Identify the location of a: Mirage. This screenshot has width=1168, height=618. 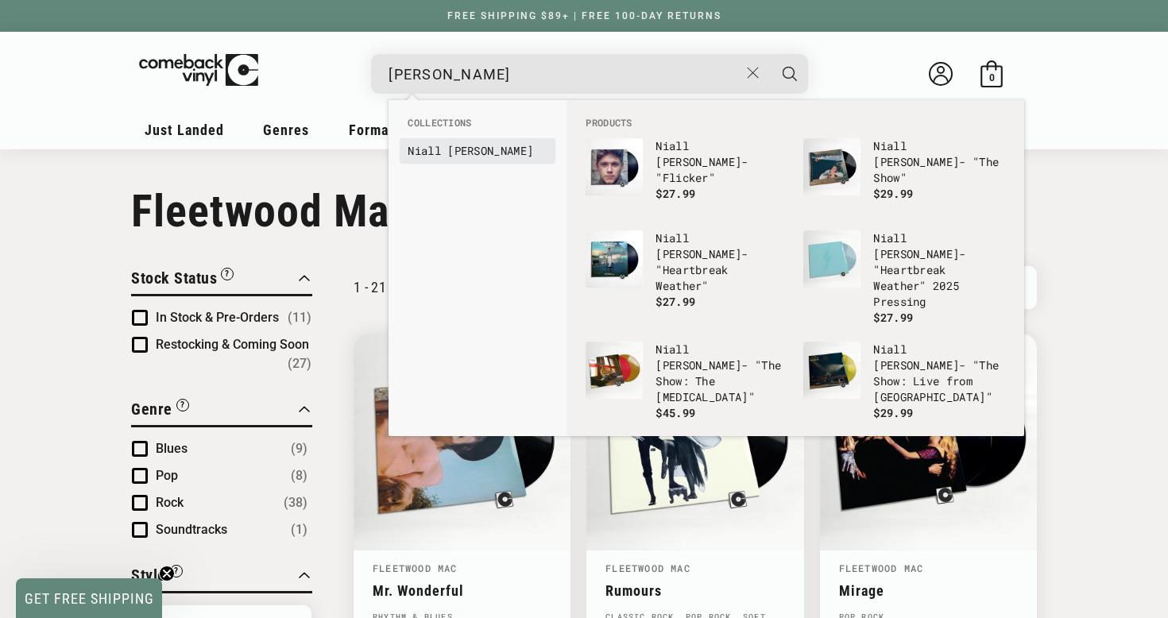
(928, 590).